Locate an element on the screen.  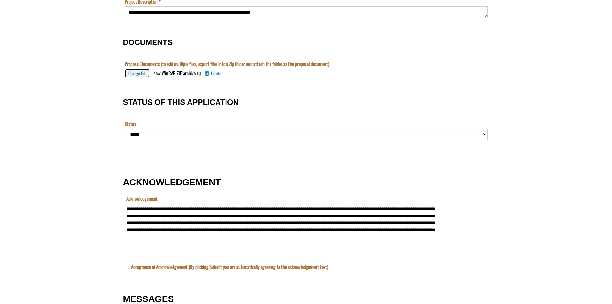
label: The name of the custom entity. is located at coordinates (8, 30).